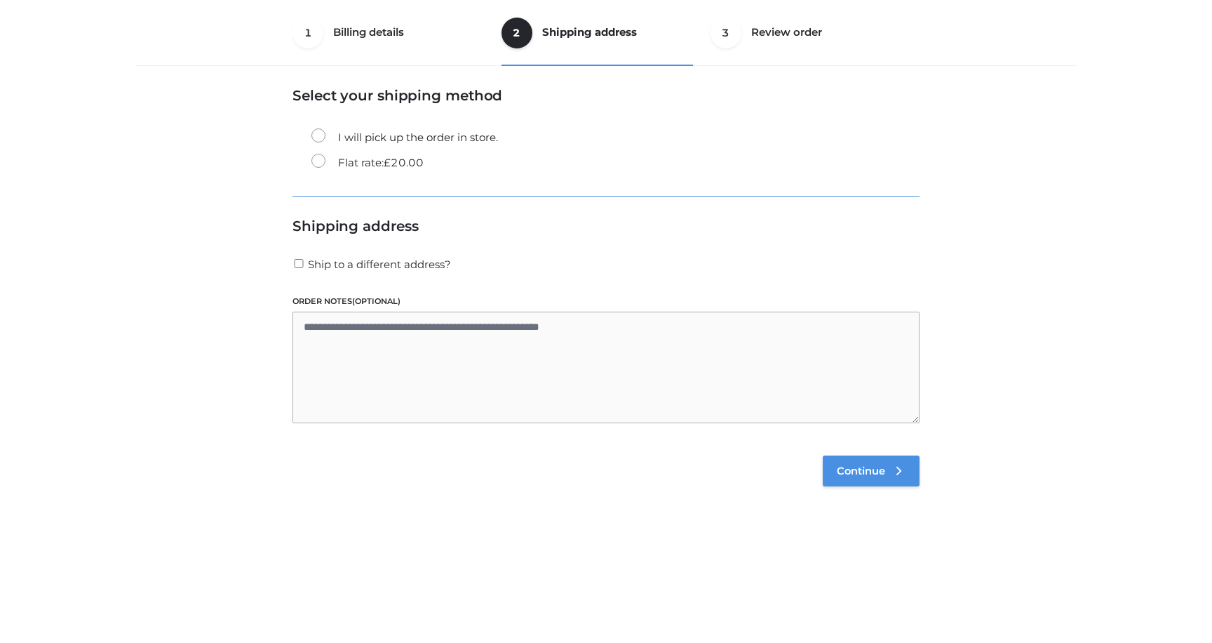 This screenshot has height=643, width=1212. What do you see at coordinates (403, 162) in the screenshot?
I see `bdi: 20.00` at bounding box center [403, 162].